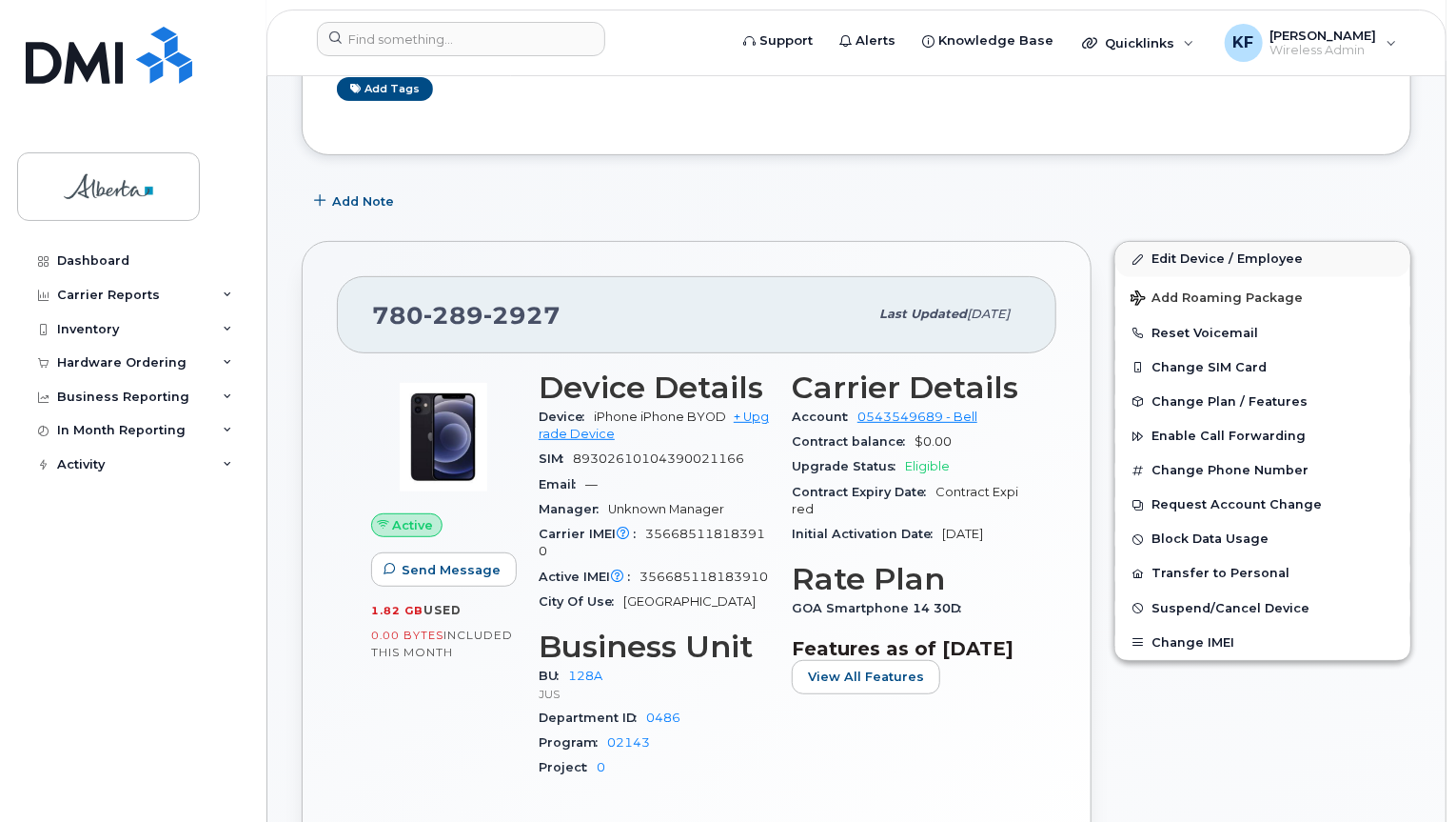 The width and height of the screenshot is (1456, 822). I want to click on button: Change IMEI, so click(1263, 642).